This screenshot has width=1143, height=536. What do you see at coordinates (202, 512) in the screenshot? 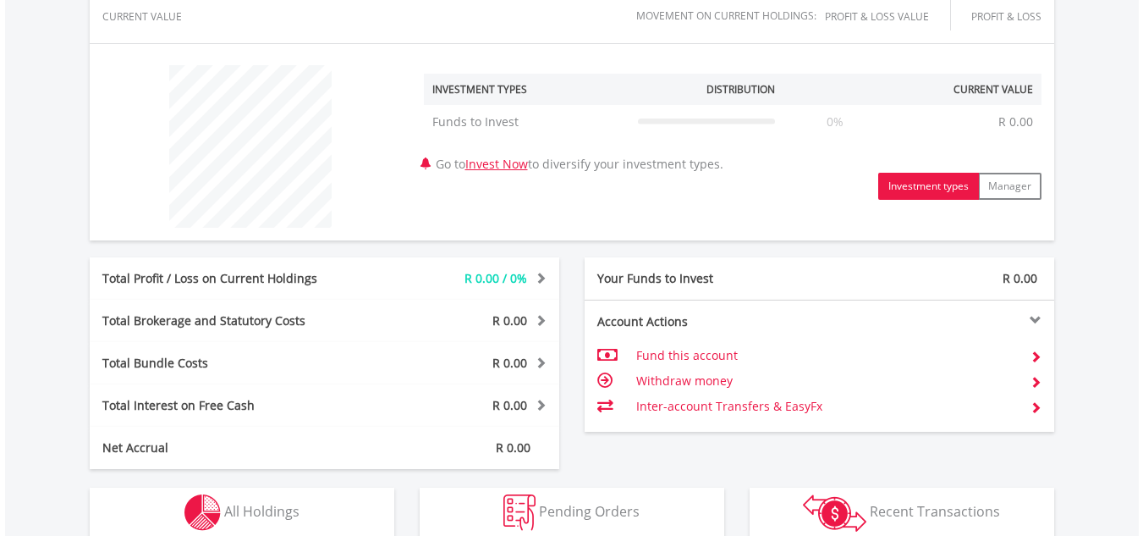
I see `img: holdings-wht.png` at bounding box center [202, 512].